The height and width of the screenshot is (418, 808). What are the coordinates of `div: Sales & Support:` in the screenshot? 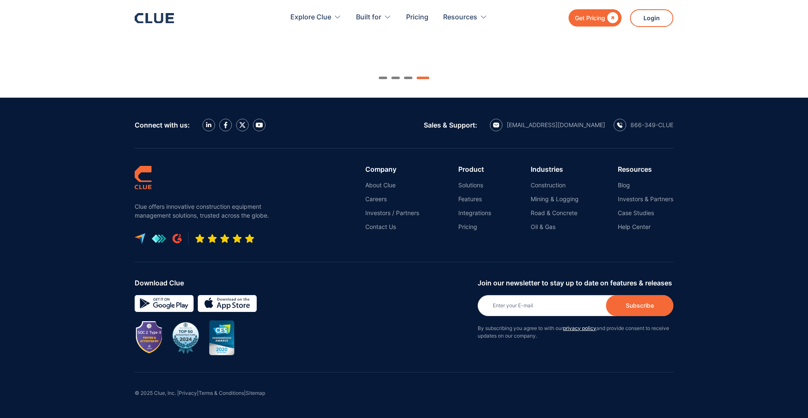 It's located at (450, 125).